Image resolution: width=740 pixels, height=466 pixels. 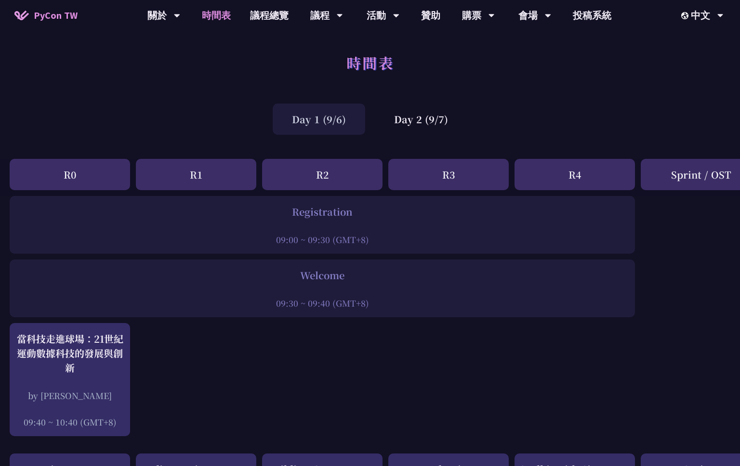 What do you see at coordinates (70, 174) in the screenshot?
I see `div: R0` at bounding box center [70, 174].